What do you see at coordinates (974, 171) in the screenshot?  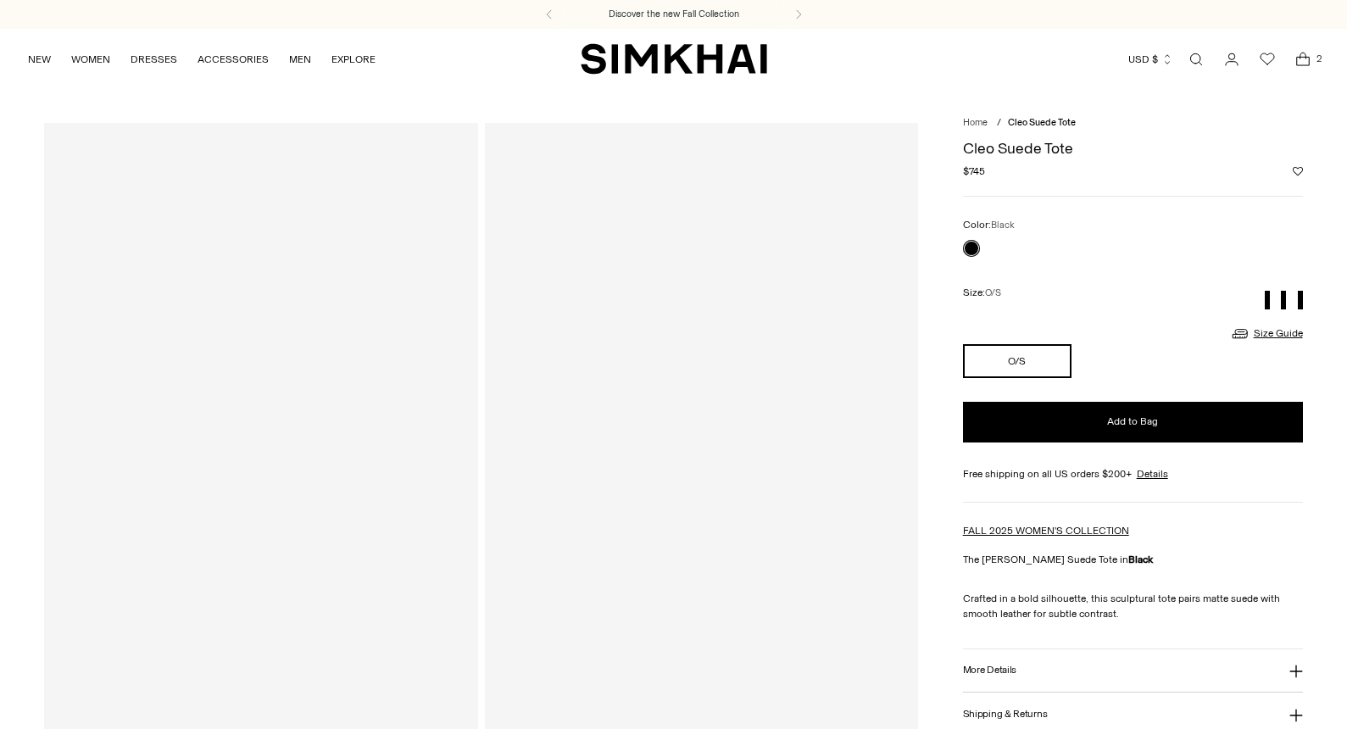 I see `span: $745` at bounding box center [974, 171].